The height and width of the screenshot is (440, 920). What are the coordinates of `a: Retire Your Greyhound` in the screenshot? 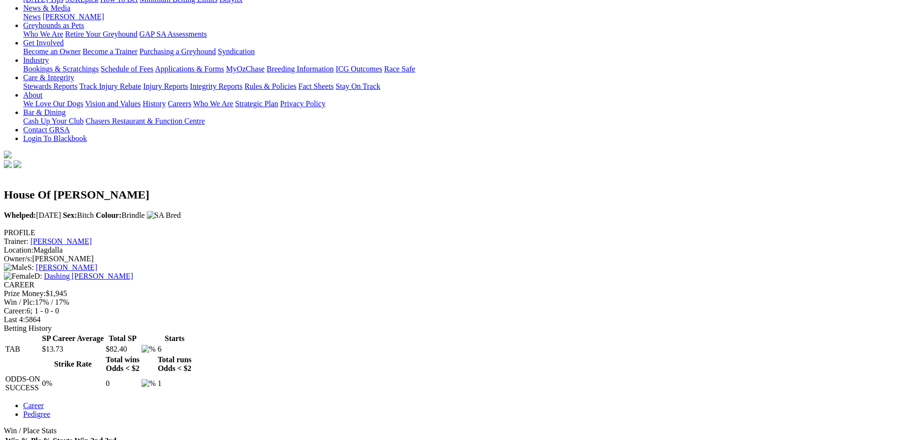 It's located at (101, 34).